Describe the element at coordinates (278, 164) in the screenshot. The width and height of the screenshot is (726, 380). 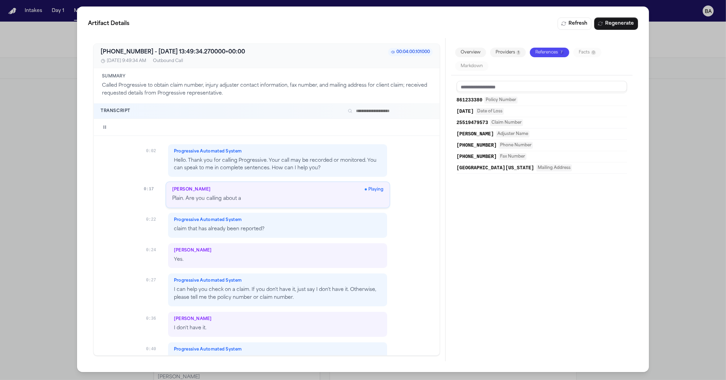
I see `p: Hello. Thank you for calling Progressive. Your call may be recorded or monitored. You can speak t...` at that location.